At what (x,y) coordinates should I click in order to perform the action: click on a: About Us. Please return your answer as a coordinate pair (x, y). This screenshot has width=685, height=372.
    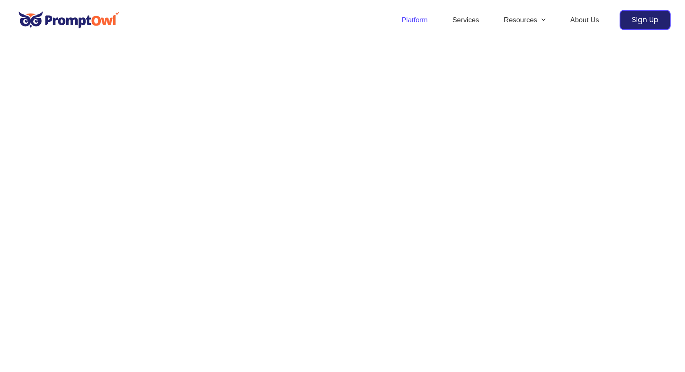
    Looking at the image, I should click on (584, 20).